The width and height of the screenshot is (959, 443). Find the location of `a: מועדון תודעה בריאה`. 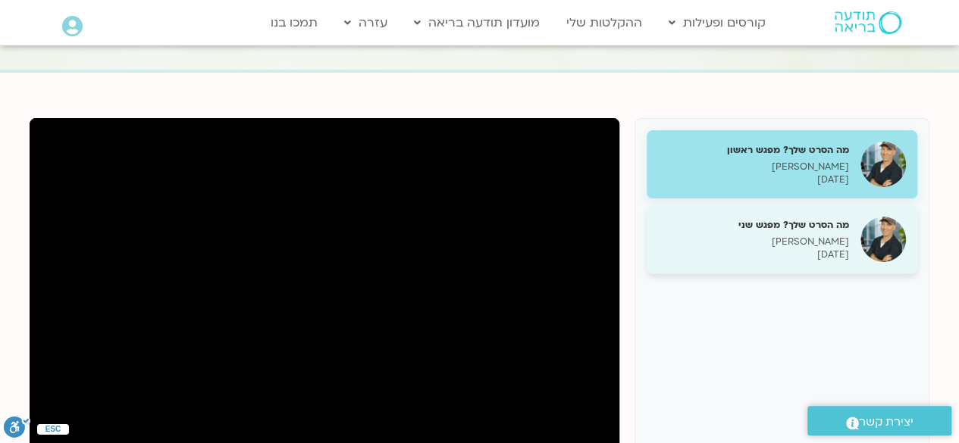

a: מועדון תודעה בריאה is located at coordinates (477, 23).